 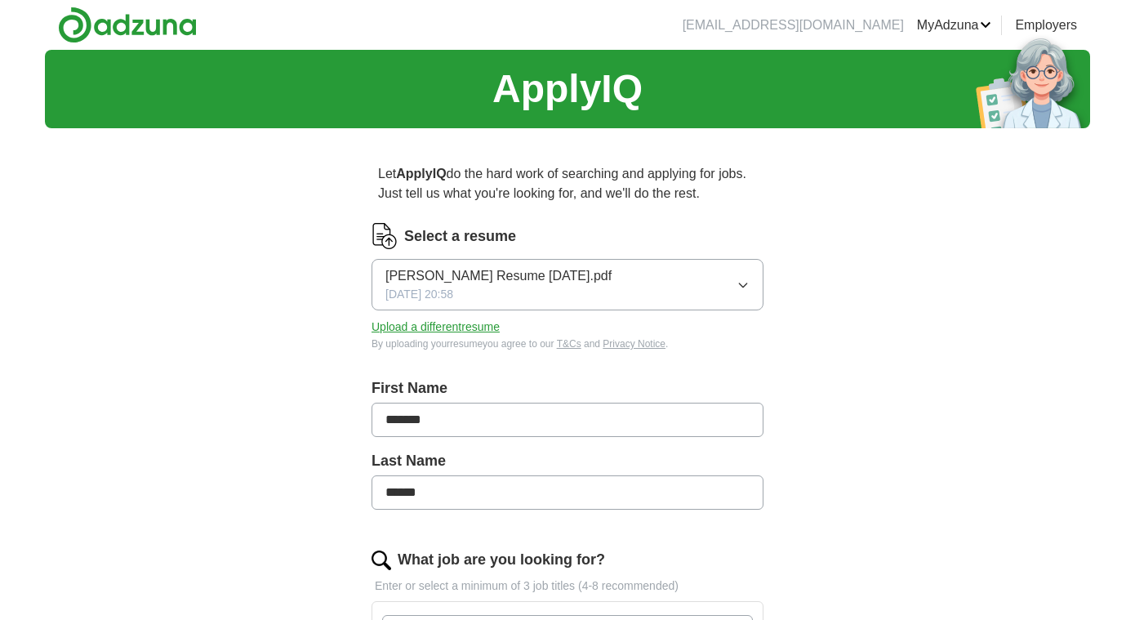 I want to click on h1: ApplyIQ, so click(x=567, y=89).